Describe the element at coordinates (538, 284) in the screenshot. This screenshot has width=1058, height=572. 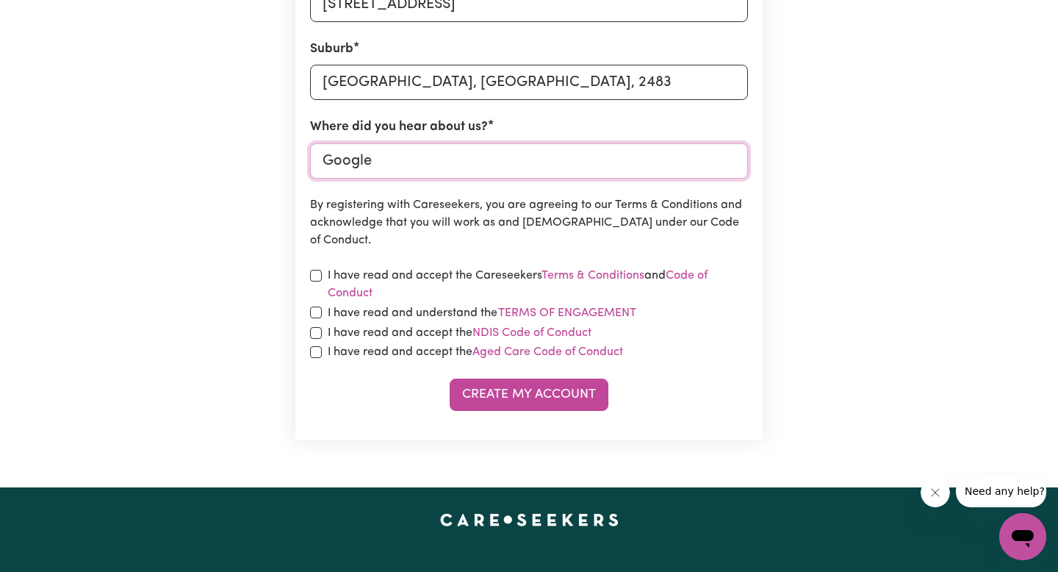
I see `label: I have read and accept the Careseekers and` at that location.